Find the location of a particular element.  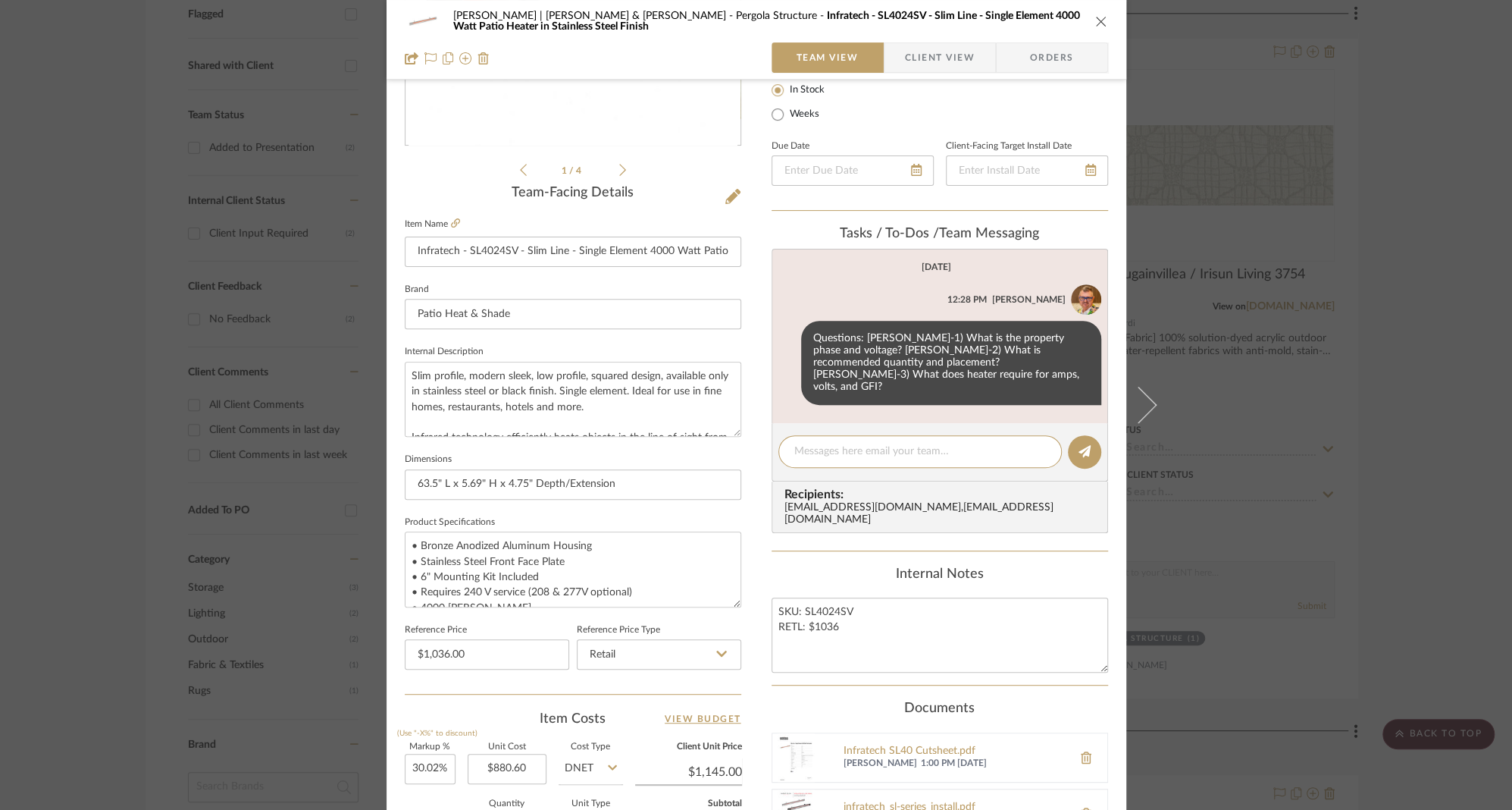

span: 4 is located at coordinates (580, 171).